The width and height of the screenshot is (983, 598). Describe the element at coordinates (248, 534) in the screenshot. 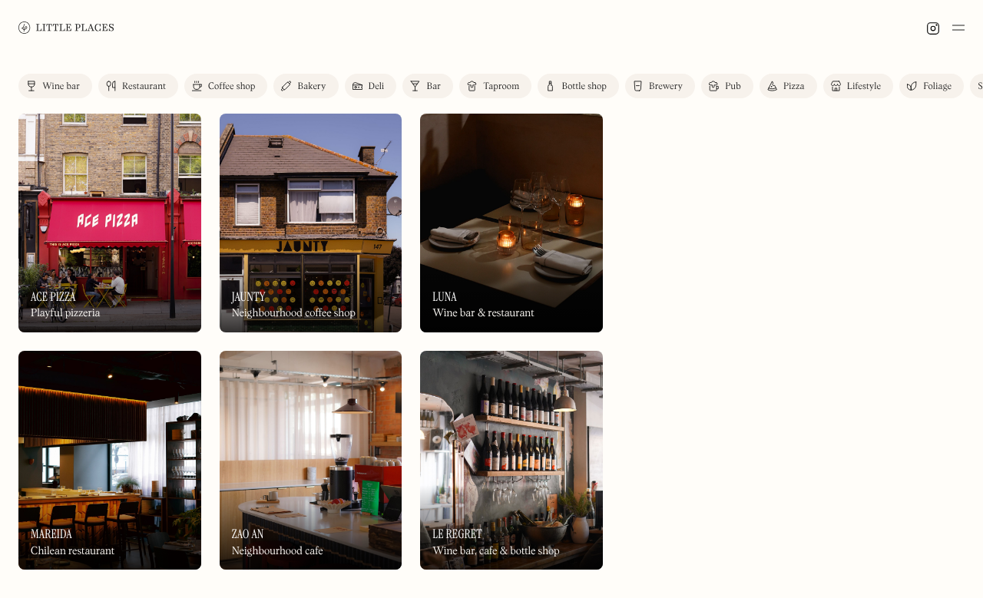

I see `h3: Zao An` at that location.